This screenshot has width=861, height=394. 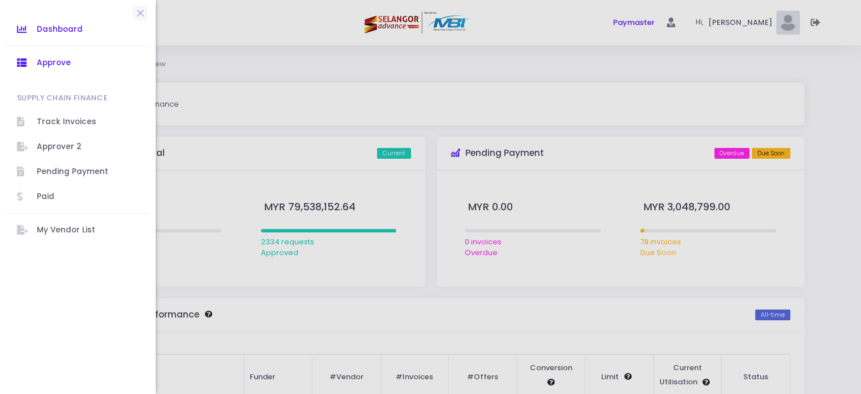 What do you see at coordinates (78, 63) in the screenshot?
I see `a: Approve` at bounding box center [78, 63].